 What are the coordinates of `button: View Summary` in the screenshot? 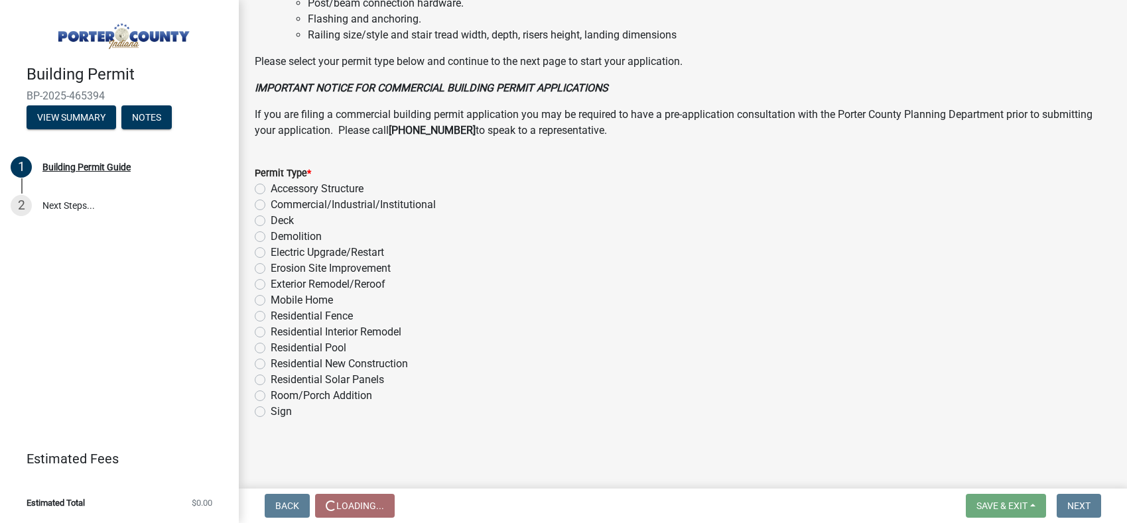 It's located at (71, 117).